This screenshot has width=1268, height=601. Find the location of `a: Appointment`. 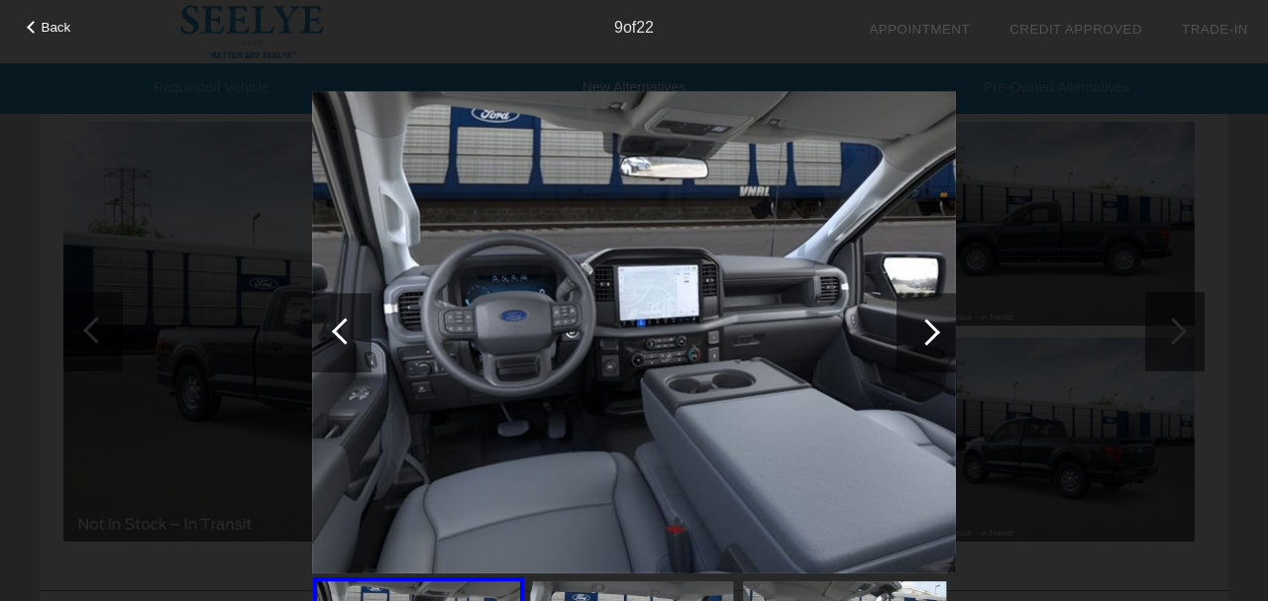

a: Appointment is located at coordinates (919, 29).